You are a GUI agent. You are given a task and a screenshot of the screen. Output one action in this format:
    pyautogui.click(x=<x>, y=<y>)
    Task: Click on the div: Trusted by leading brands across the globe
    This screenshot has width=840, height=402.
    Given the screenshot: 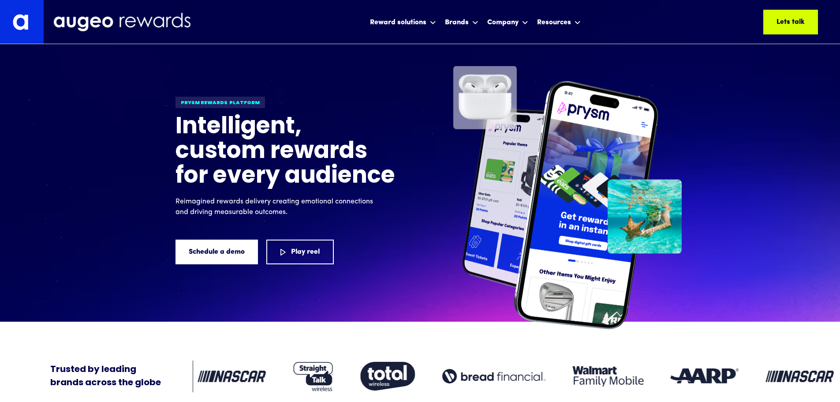 What is the action you would take?
    pyautogui.click(x=105, y=376)
    